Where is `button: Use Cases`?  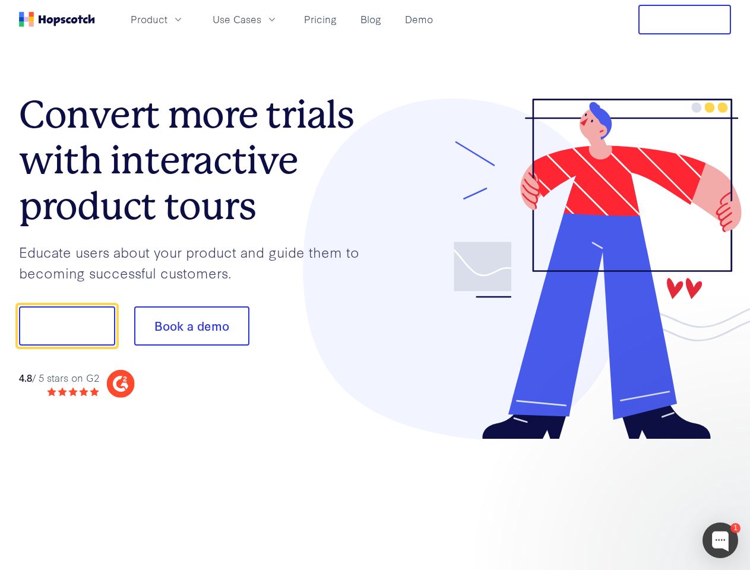
button: Use Cases is located at coordinates (245, 19).